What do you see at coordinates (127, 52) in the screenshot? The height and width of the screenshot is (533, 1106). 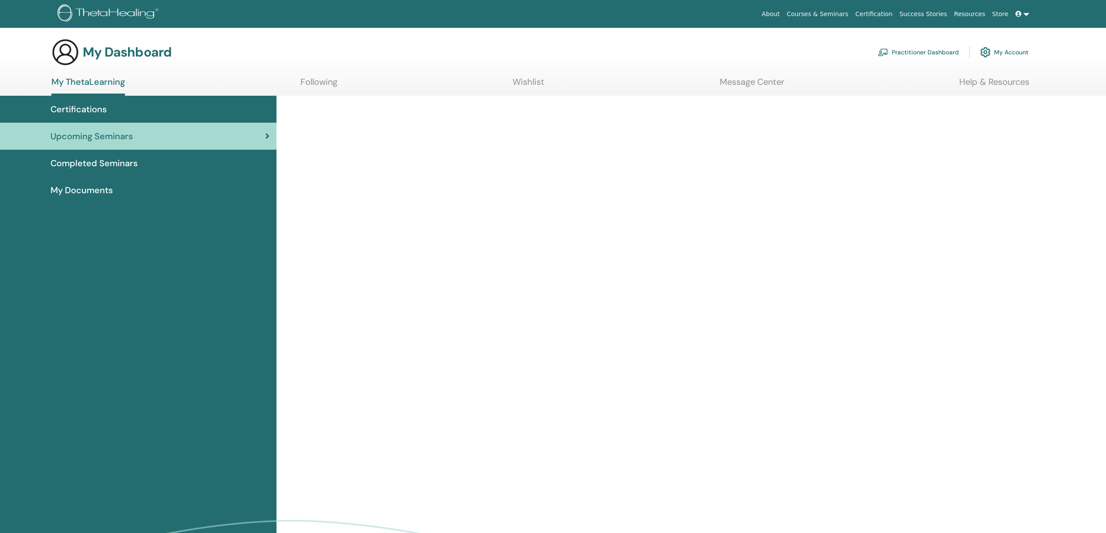 I see `h3: My Dashboard` at bounding box center [127, 52].